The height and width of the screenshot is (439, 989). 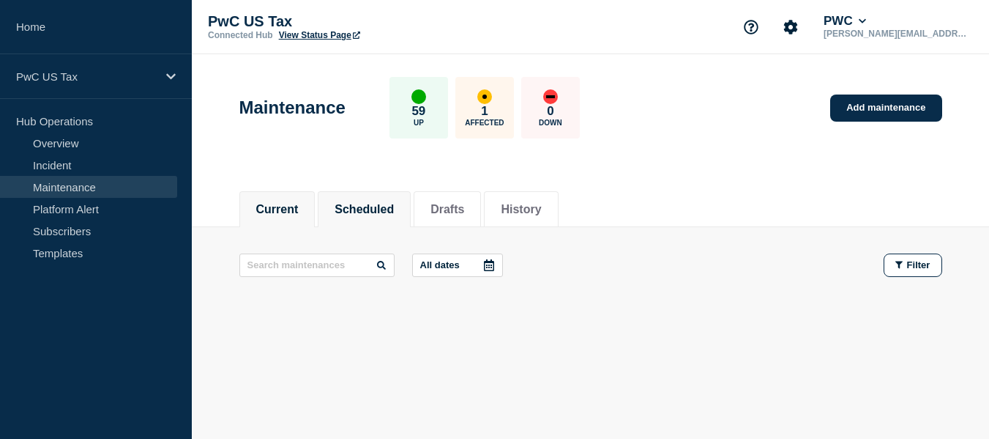 What do you see at coordinates (913, 265) in the screenshot?
I see `button: Filter` at bounding box center [913, 265].